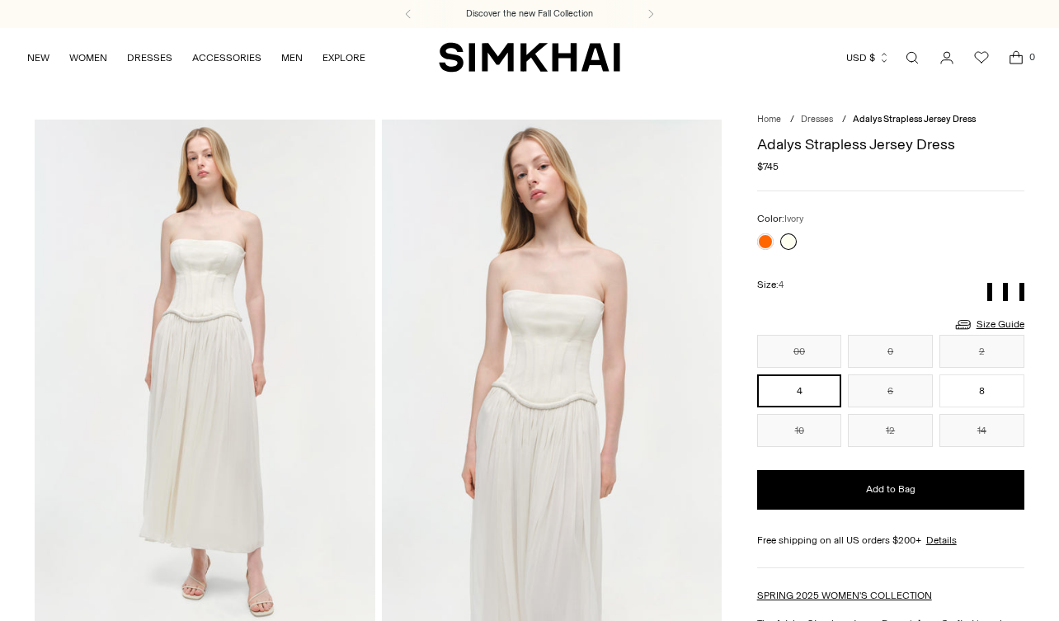 This screenshot has width=1059, height=621. What do you see at coordinates (529, 57) in the screenshot?
I see `a: SIMKHAI` at bounding box center [529, 57].